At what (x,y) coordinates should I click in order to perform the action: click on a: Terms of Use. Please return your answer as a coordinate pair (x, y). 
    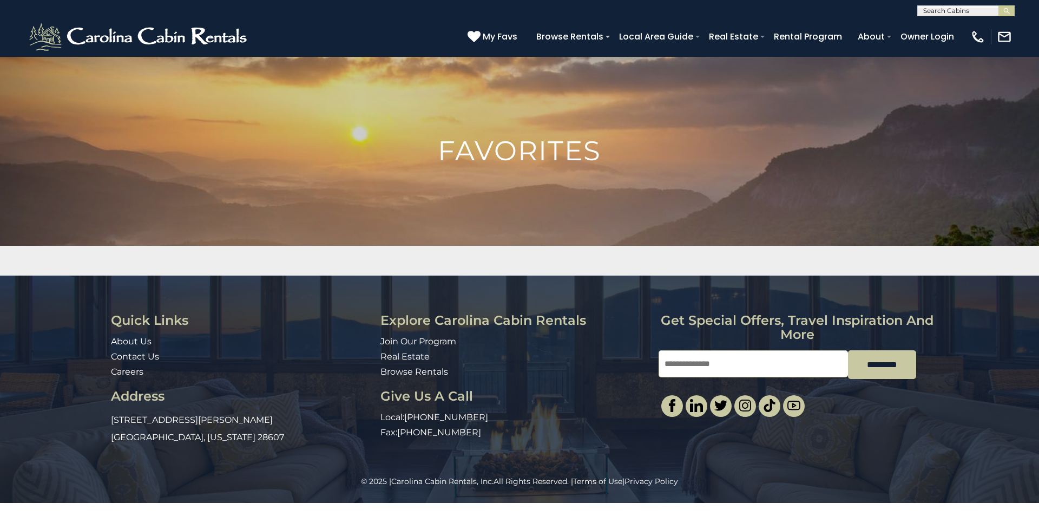
    Looking at the image, I should click on (597, 481).